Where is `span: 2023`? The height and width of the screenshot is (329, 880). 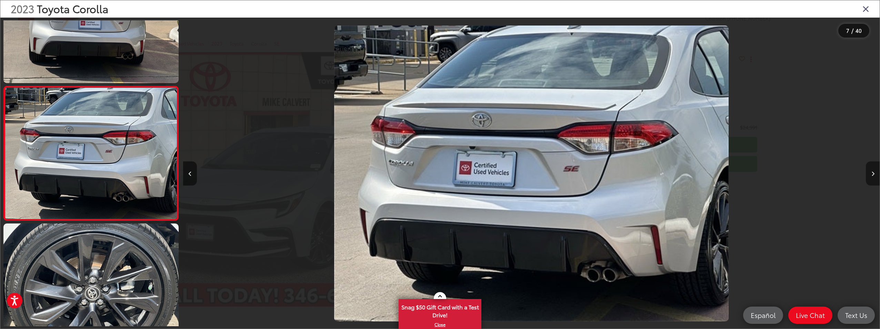
span: 2023 is located at coordinates (22, 8).